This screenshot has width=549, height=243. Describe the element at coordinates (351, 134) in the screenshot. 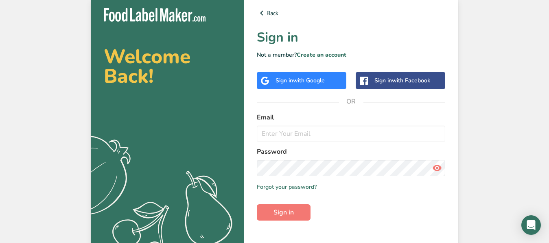

I see `input: Enter Your Email` at that location.